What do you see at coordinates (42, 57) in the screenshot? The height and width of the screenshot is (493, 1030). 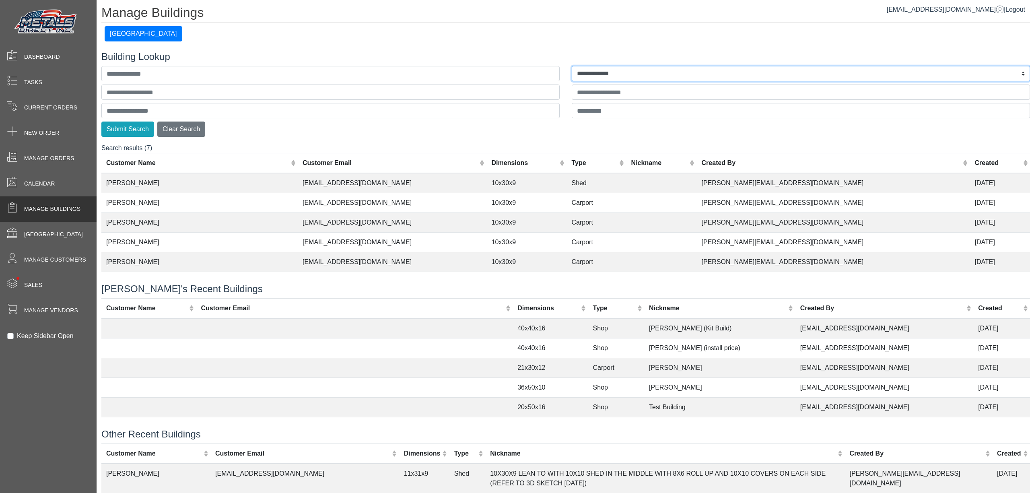 I see `span: Dashboard` at bounding box center [42, 57].